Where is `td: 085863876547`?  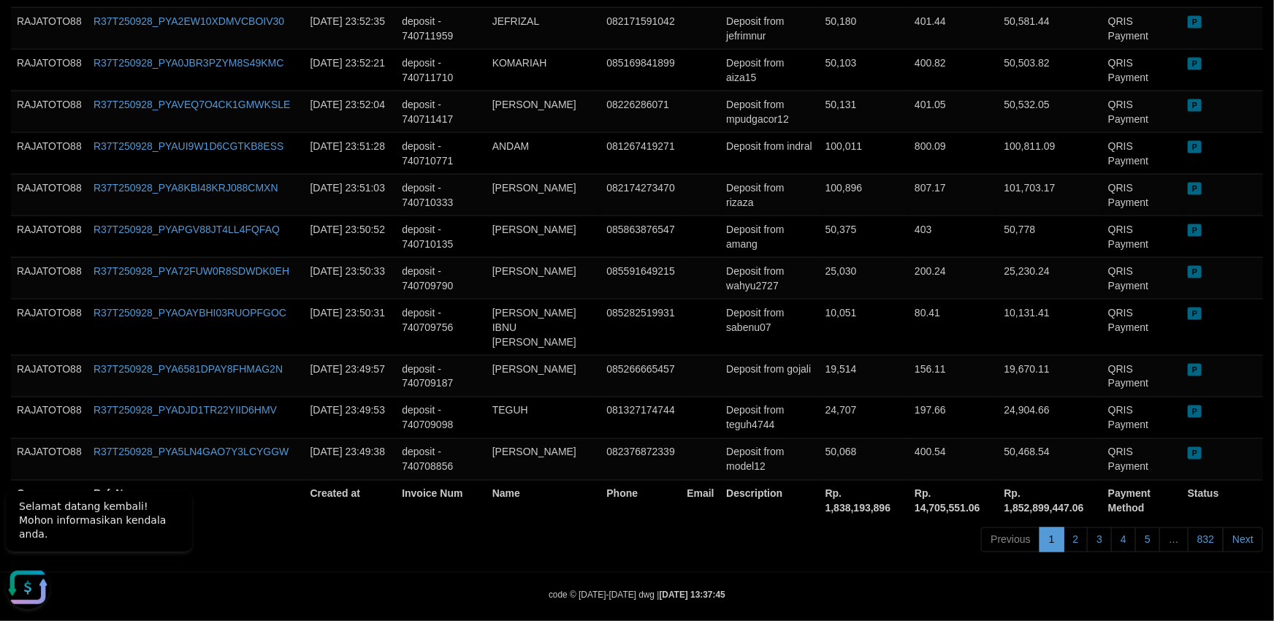
td: 085863876547 is located at coordinates (640, 236).